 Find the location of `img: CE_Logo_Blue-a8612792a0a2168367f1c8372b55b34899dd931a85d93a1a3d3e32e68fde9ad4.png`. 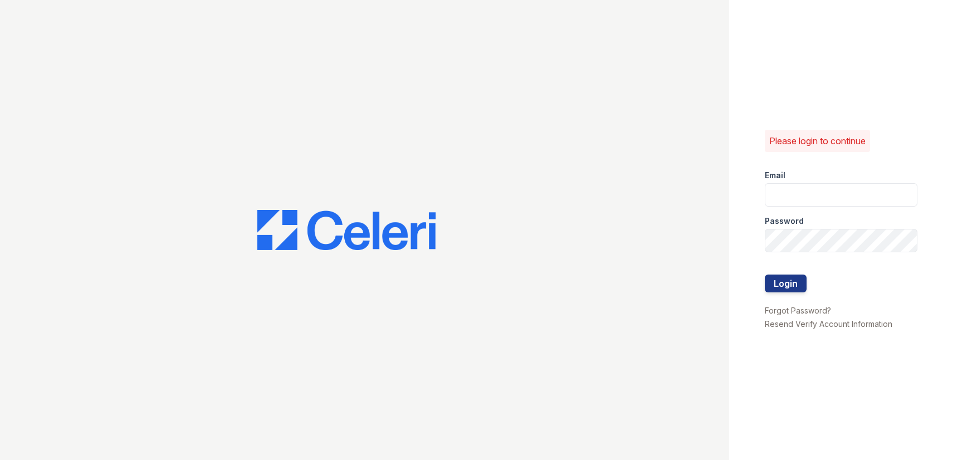

img: CE_Logo_Blue-a8612792a0a2168367f1c8372b55b34899dd931a85d93a1a3d3e32e68fde9ad4.png is located at coordinates (346, 230).